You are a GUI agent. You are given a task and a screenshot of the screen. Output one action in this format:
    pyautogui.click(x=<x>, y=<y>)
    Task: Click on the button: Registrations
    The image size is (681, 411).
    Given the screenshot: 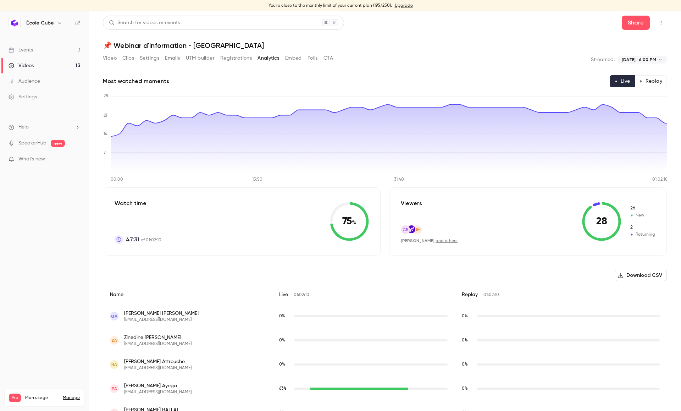 What is the action you would take?
    pyautogui.click(x=236, y=58)
    